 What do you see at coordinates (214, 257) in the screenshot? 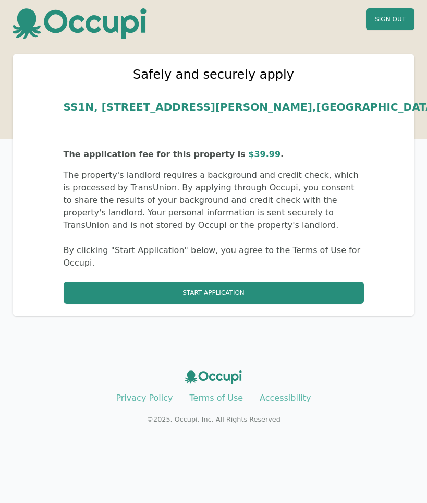
I see `p: By clicking "Start Application" below, you agree to the Terms of Use for Occupi.` at bounding box center [214, 257].